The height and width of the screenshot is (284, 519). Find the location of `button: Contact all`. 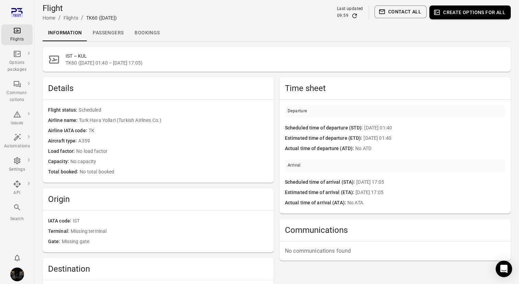

button: Contact all is located at coordinates (401, 12).